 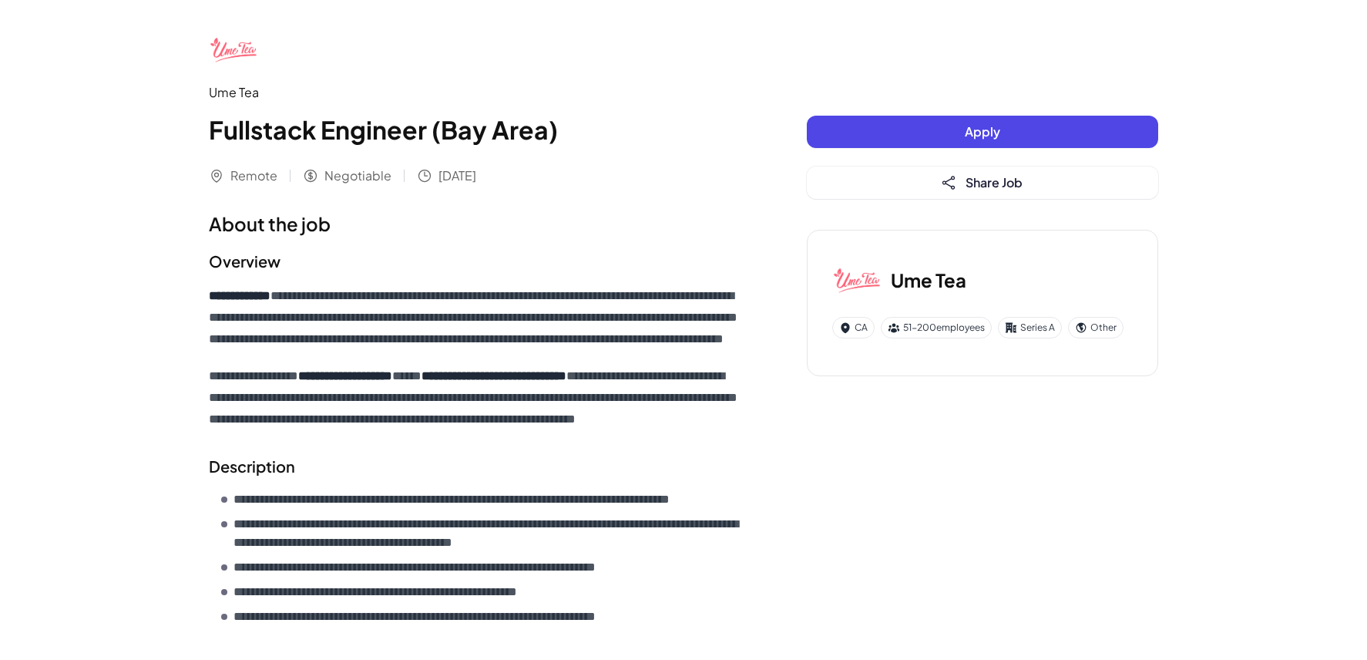 I want to click on span: Negotiable, so click(x=358, y=176).